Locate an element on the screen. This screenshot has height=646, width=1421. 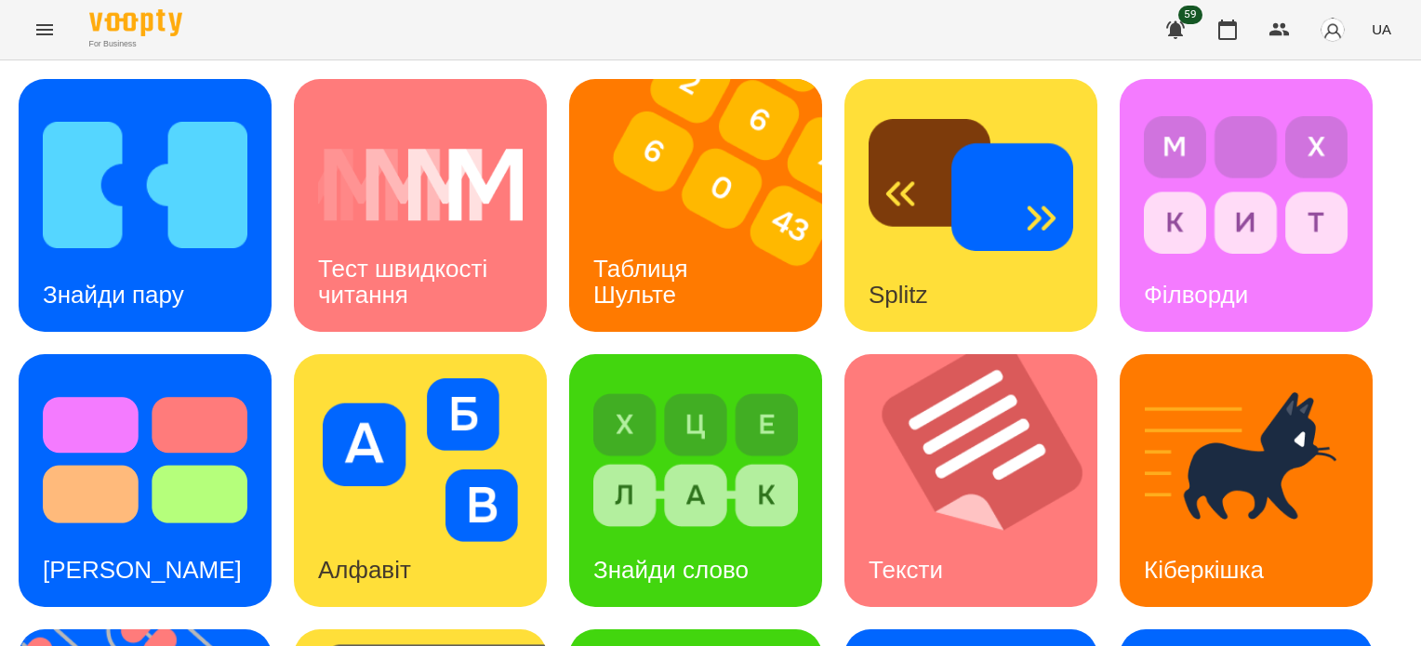
h3: Знайди пару is located at coordinates (113, 295).